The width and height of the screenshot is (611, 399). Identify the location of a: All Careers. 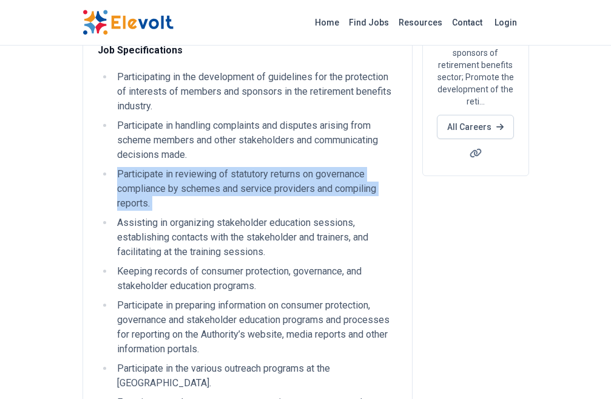
(475, 127).